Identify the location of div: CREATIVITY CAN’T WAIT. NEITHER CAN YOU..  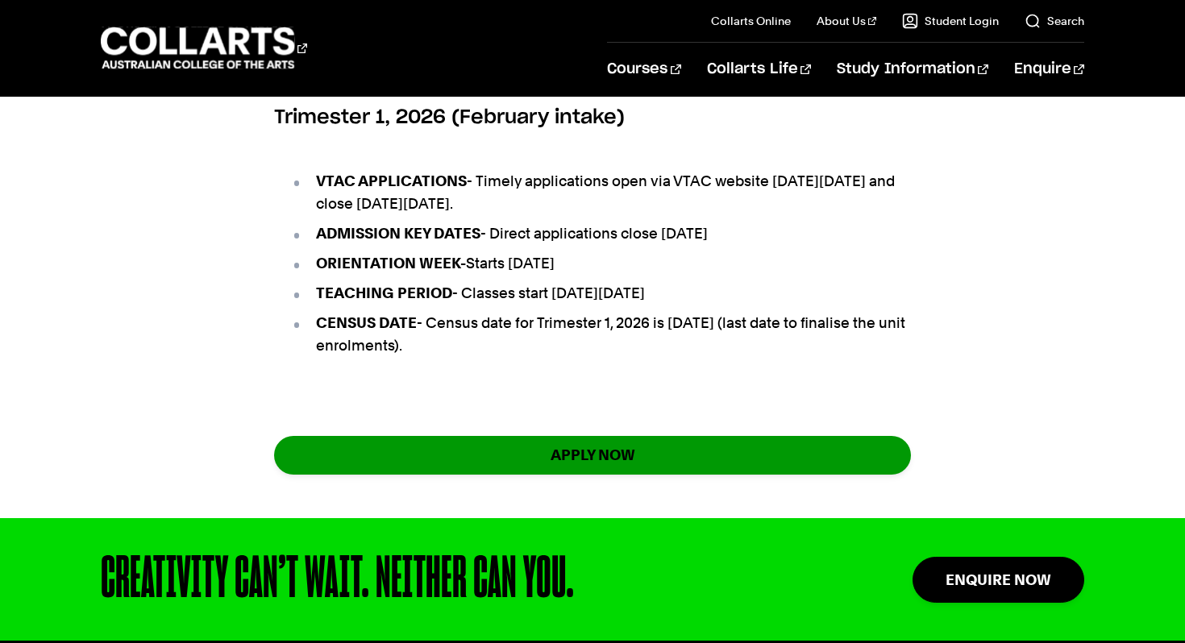
(454, 579).